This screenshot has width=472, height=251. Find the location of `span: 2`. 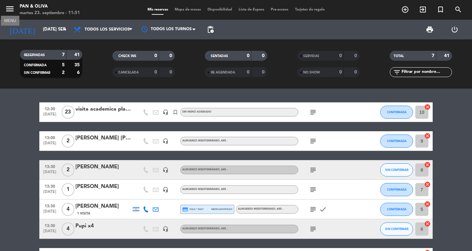

span: 2 is located at coordinates (68, 141).